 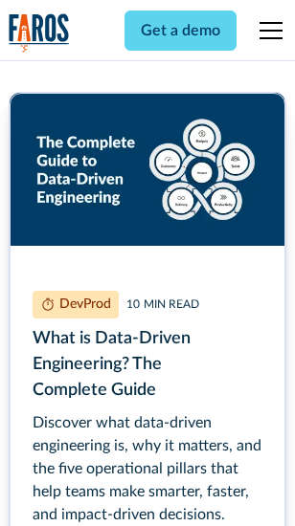 What do you see at coordinates (39, 33) in the screenshot?
I see `a: home` at bounding box center [39, 33].